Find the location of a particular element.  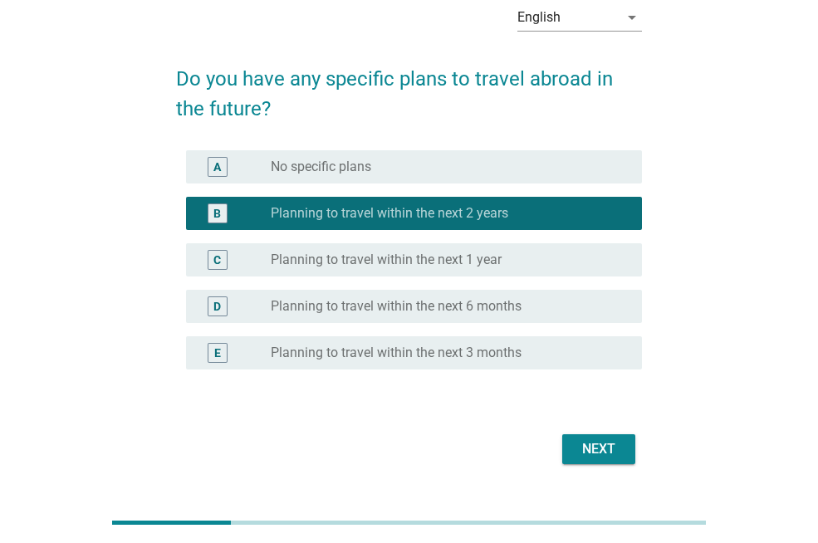

div: A is located at coordinates (217, 166).